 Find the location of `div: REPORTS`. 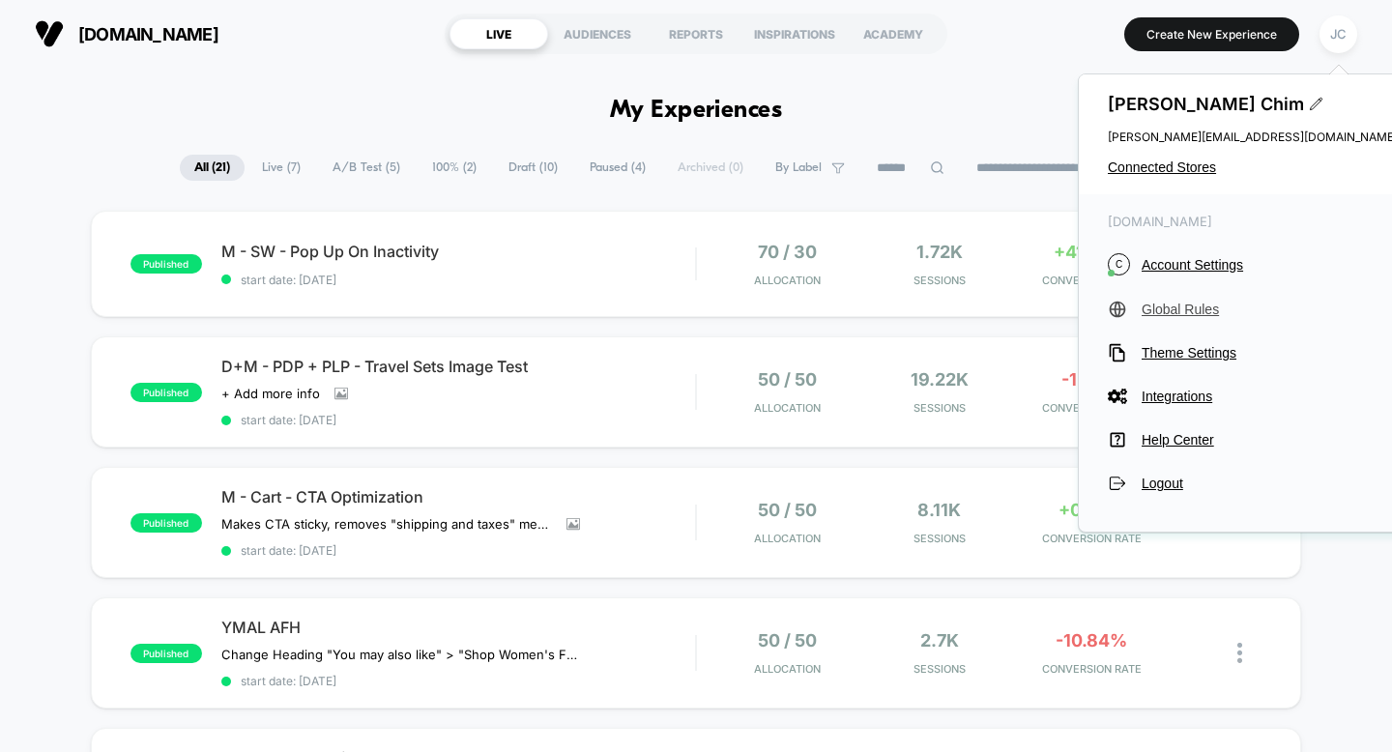

div: REPORTS is located at coordinates (696, 34).